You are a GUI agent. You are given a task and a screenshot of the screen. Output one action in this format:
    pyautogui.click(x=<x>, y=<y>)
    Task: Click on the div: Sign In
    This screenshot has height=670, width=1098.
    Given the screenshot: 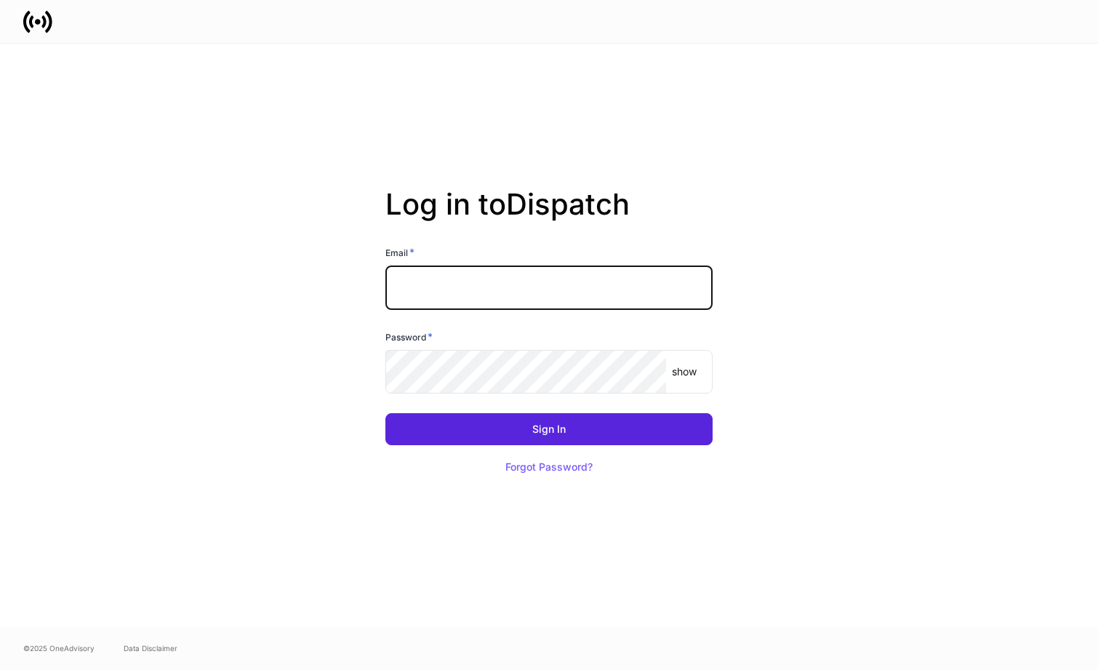 What is the action you would take?
    pyautogui.click(x=549, y=429)
    